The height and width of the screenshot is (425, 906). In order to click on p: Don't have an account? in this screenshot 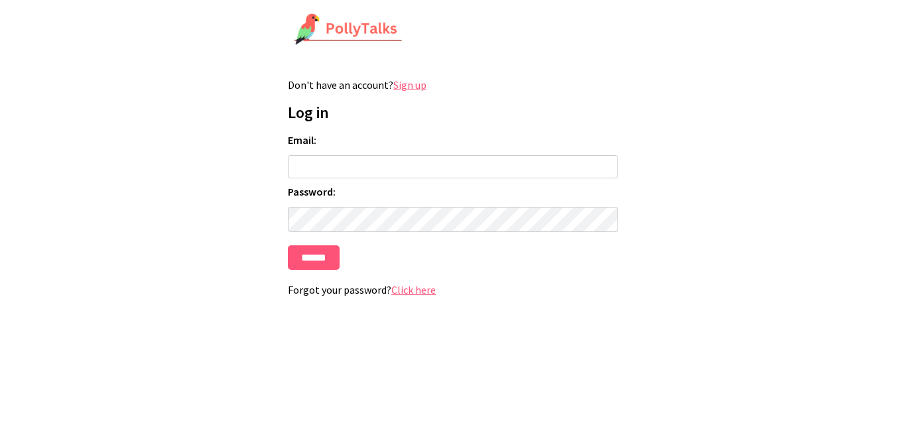, I will do `click(453, 85)`.